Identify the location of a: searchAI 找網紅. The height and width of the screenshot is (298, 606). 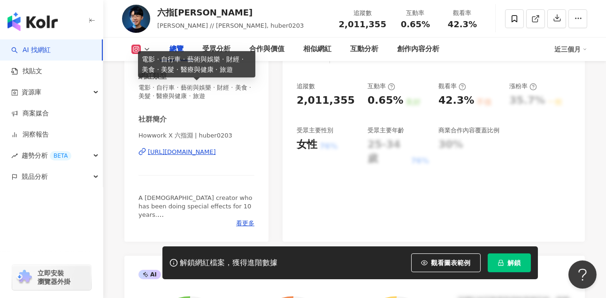
(31, 50).